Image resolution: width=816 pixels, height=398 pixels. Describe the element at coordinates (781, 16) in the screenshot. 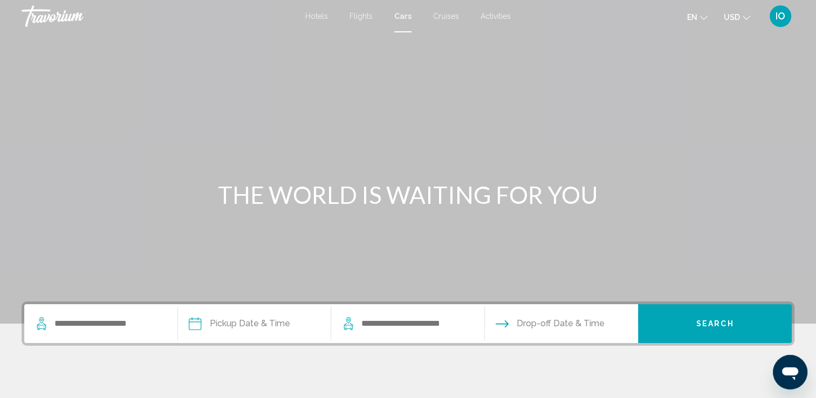

I see `span: IO` at that location.